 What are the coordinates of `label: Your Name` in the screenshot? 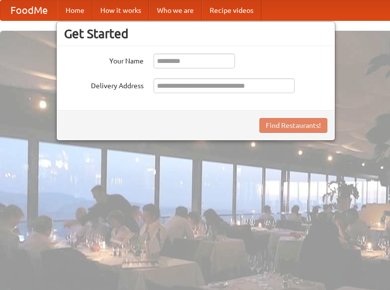 It's located at (104, 60).